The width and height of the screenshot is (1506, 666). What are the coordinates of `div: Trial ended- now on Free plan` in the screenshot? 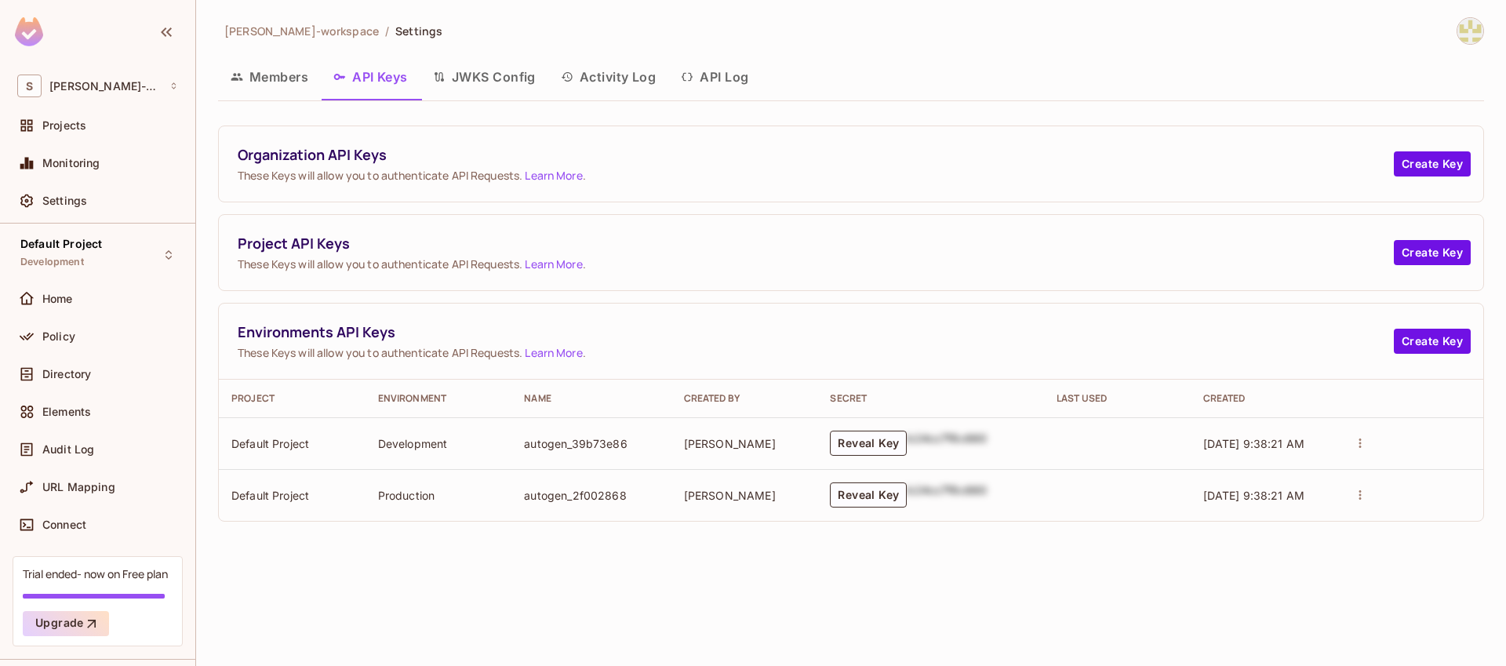 It's located at (95, 573).